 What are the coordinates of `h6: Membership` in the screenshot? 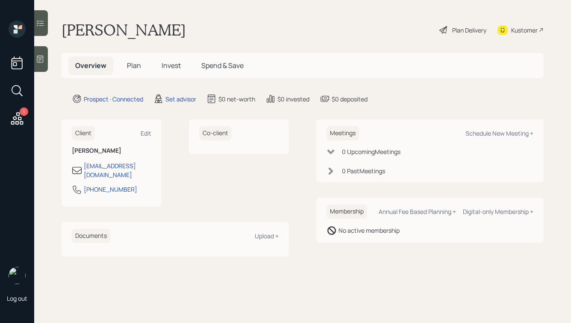 It's located at (347, 211).